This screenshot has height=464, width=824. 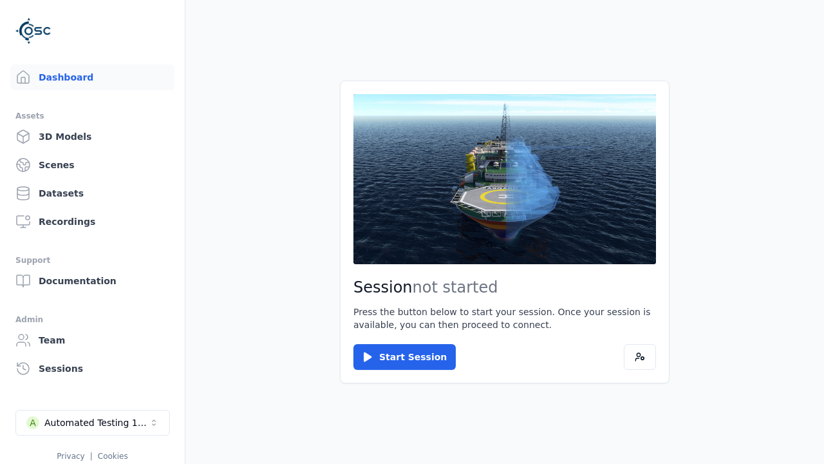 What do you see at coordinates (92, 281) in the screenshot?
I see `a: Documentation` at bounding box center [92, 281].